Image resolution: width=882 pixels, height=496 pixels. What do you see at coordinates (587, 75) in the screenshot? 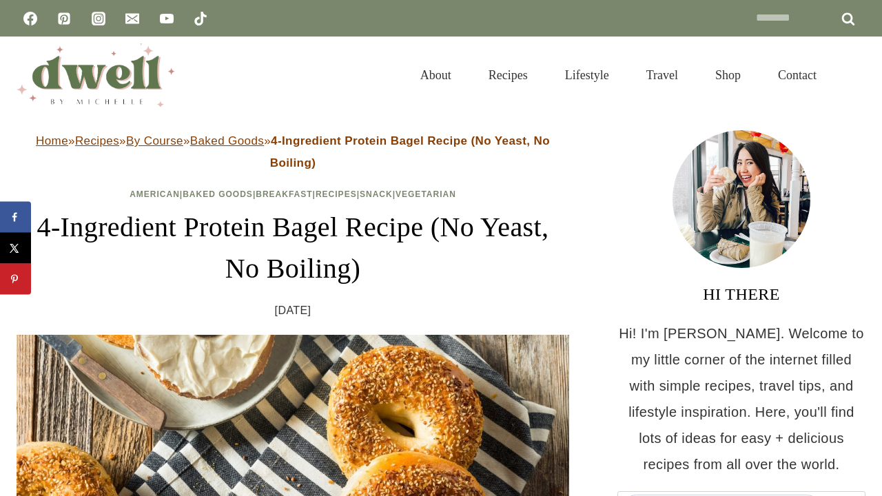
I see `a: Lifestyle` at bounding box center [587, 75].